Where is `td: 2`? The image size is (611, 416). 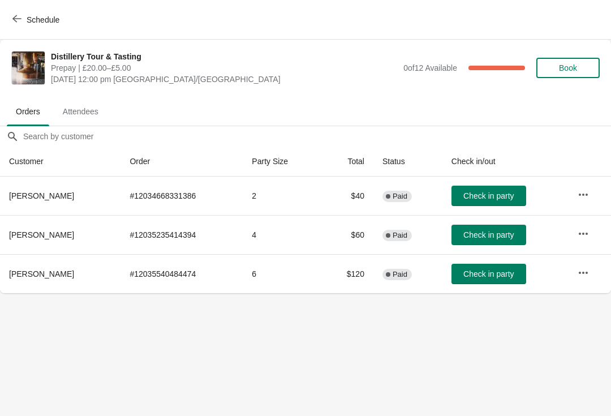
td: 2 is located at coordinates (282, 196).